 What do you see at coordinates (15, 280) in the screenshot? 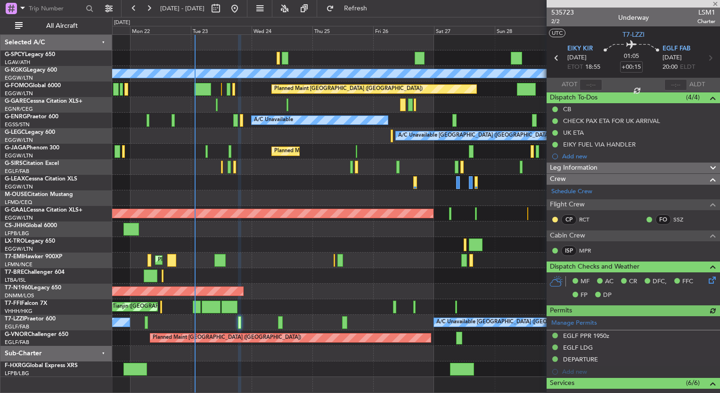
I see `a: LTBA/ISL` at bounding box center [15, 280].